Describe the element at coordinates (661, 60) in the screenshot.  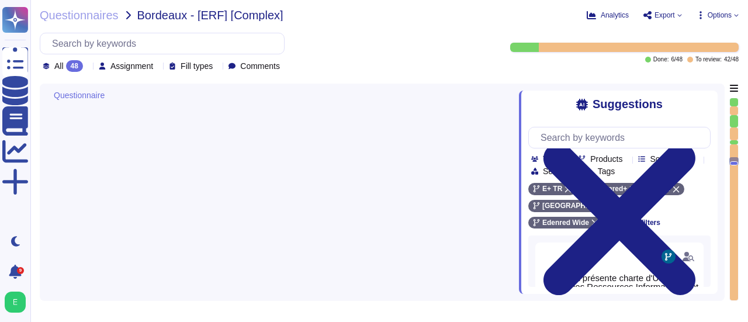
I see `span: Done:` at that location.